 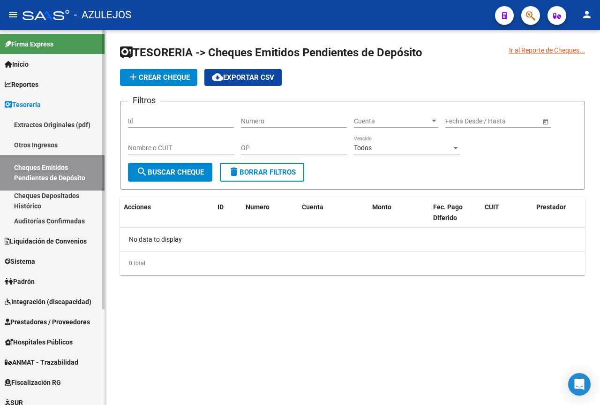 I want to click on datatable-header-cell: ID, so click(x=228, y=212).